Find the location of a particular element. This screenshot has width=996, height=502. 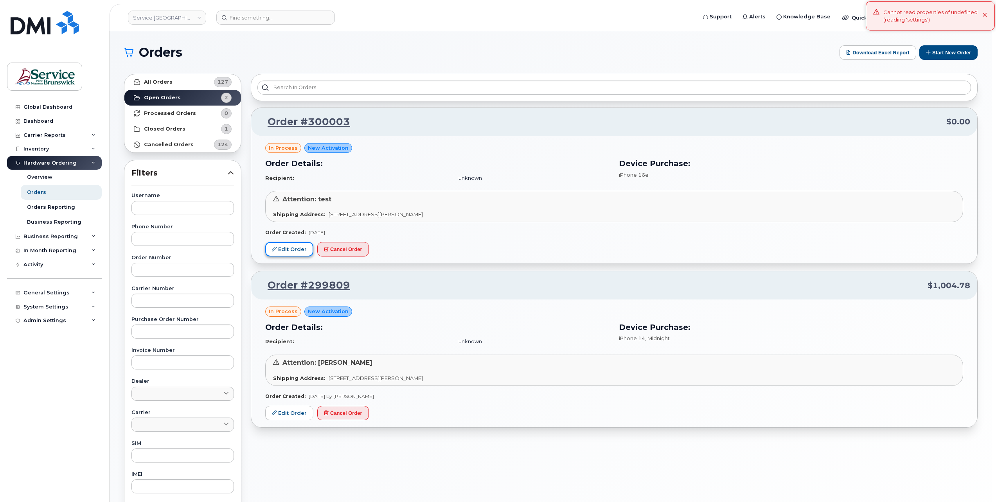

a: Order #300003 is located at coordinates (304, 122).